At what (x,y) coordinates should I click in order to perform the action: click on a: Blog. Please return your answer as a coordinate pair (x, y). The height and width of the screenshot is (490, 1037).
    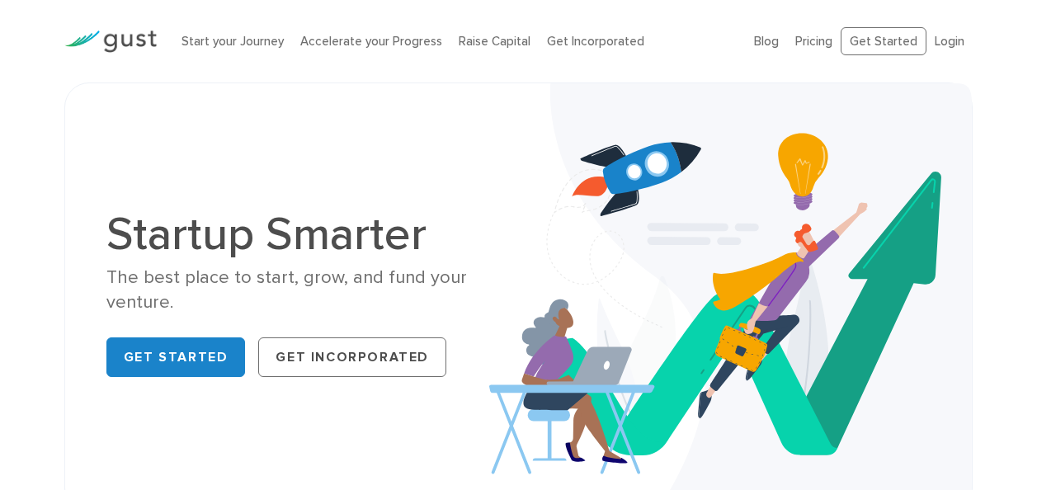
    Looking at the image, I should click on (766, 41).